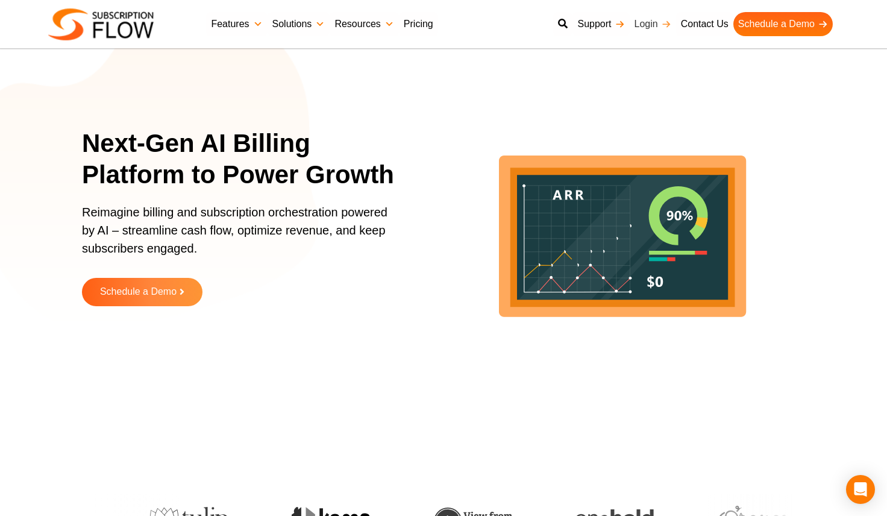 The width and height of the screenshot is (887, 516). I want to click on a: Schedule a Demo, so click(783, 24).